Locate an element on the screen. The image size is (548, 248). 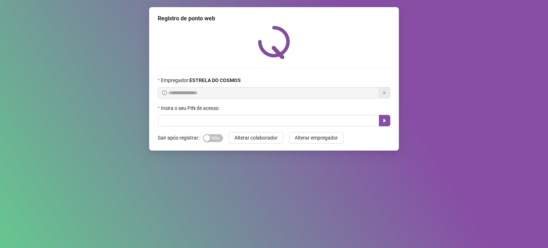
label: Sair após registrar is located at coordinates (180, 138).